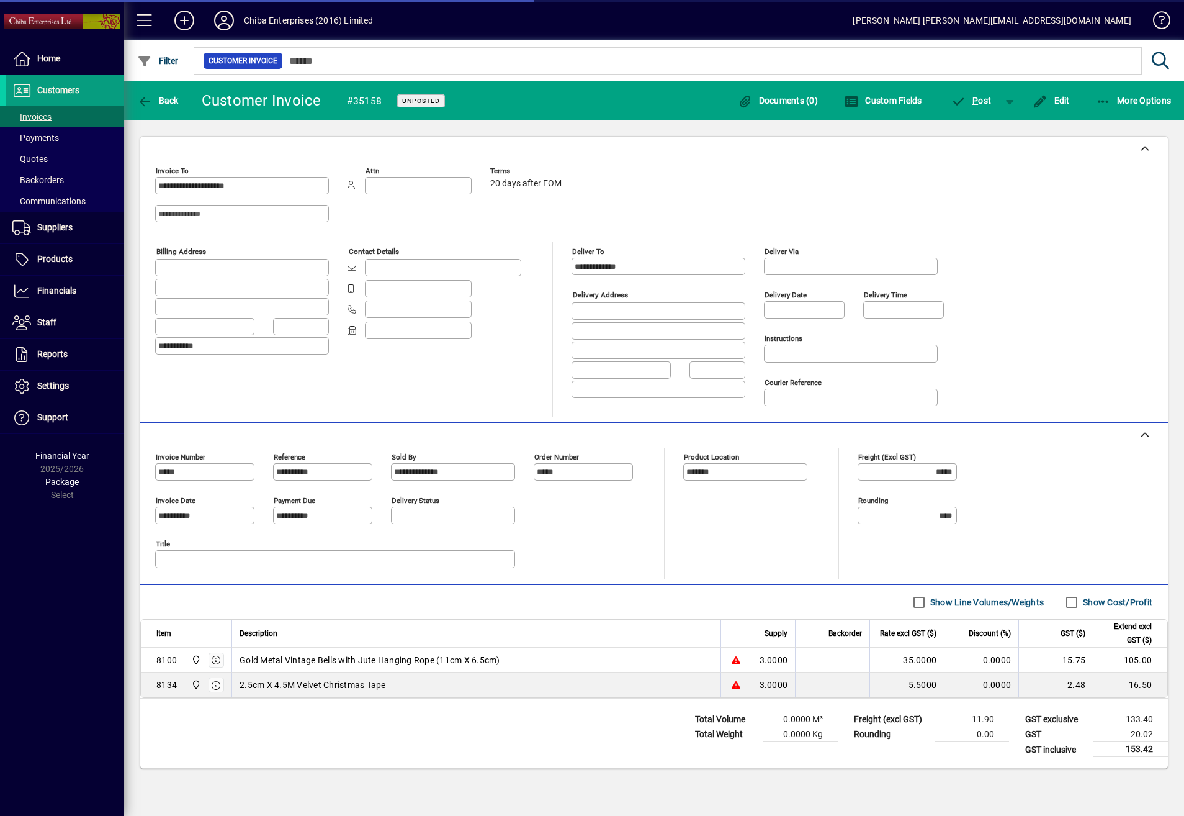 Image resolution: width=1184 pixels, height=816 pixels. Describe the element at coordinates (158, 101) in the screenshot. I see `app-page-header-button: Back` at that location.